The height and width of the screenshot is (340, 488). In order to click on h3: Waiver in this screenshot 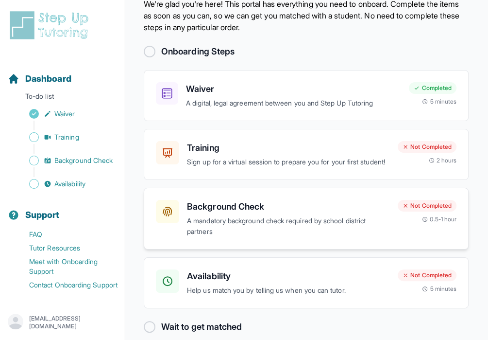, I will do `click(293, 89)`.